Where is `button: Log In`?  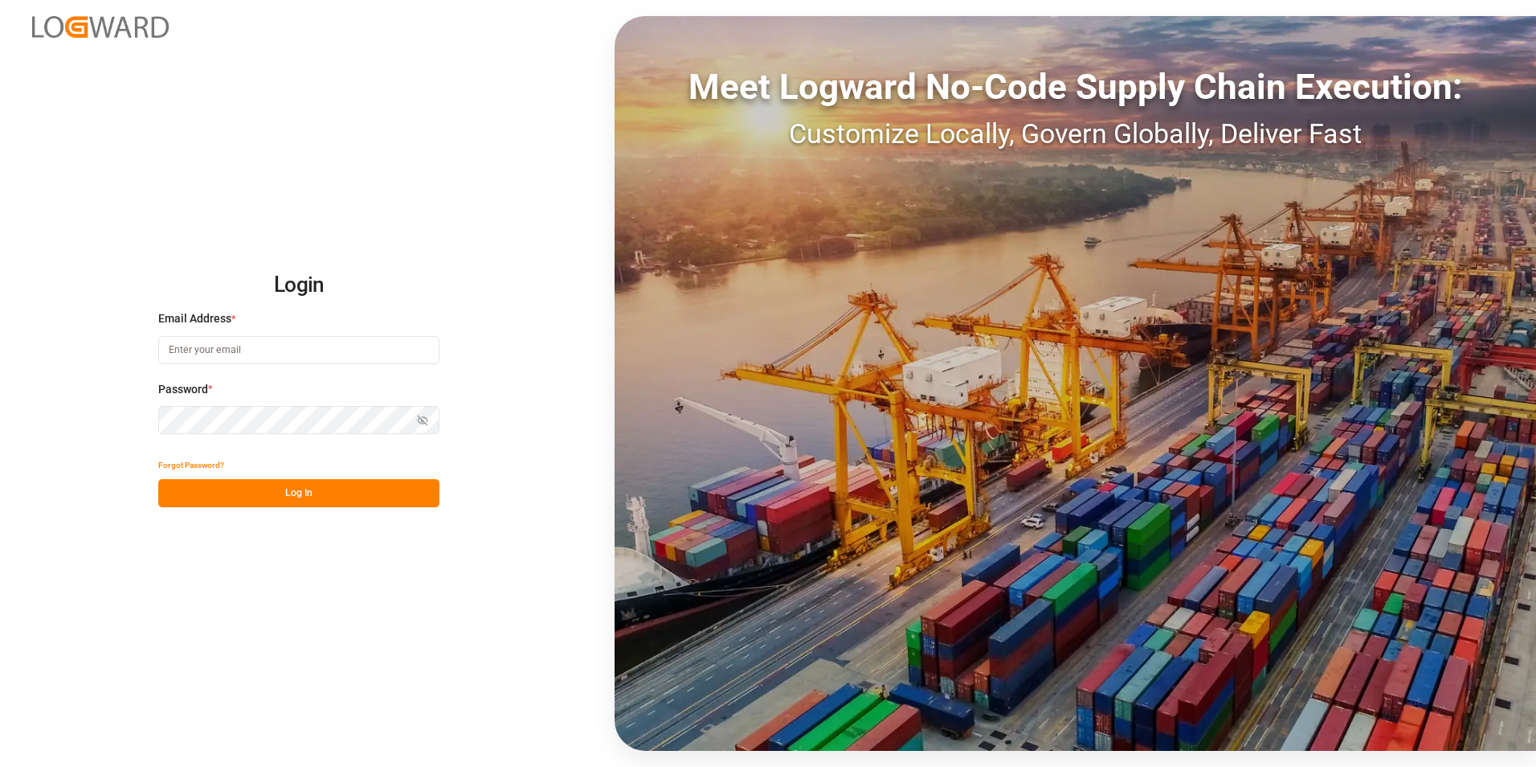
button: Log In is located at coordinates (299, 493).